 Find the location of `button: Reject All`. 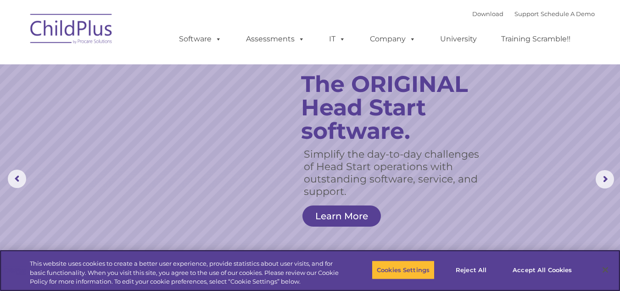

button: Reject All is located at coordinates (471, 269).